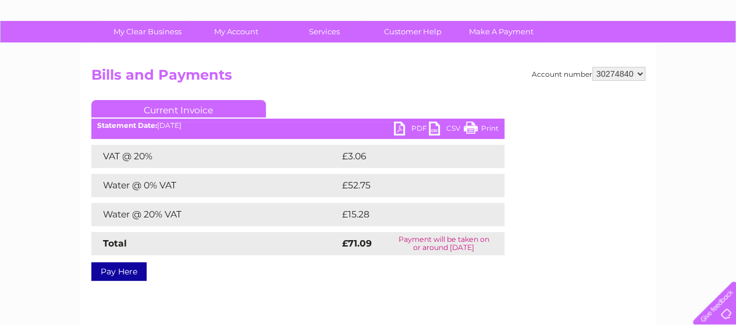 The width and height of the screenshot is (736, 325). I want to click on span: 0333 014 3131, so click(557, 13).